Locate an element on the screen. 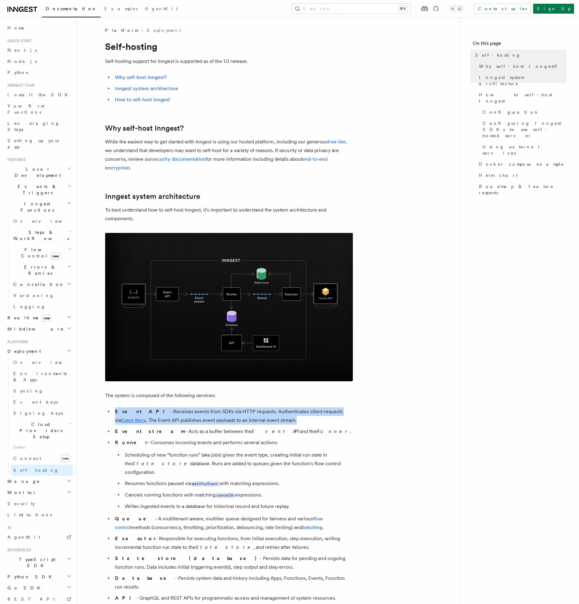 The width and height of the screenshot is (579, 604). span: Events & Triggers is located at coordinates (36, 189).